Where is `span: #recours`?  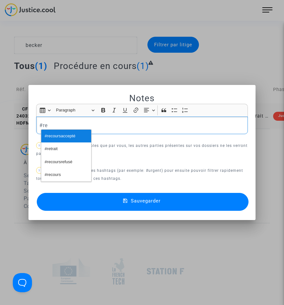 span: #recours is located at coordinates (53, 175).